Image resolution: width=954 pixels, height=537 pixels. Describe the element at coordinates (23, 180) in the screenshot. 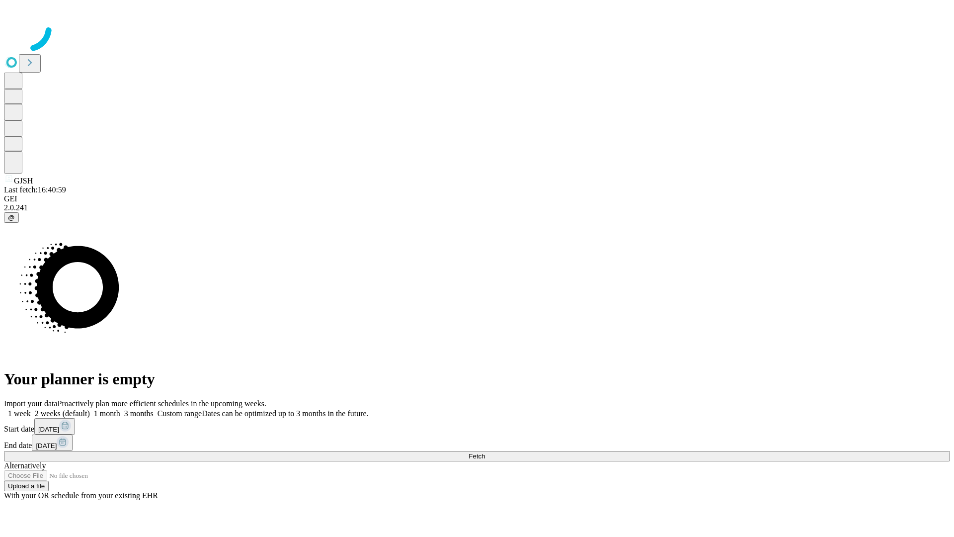

I see `span: GJSH` at that location.